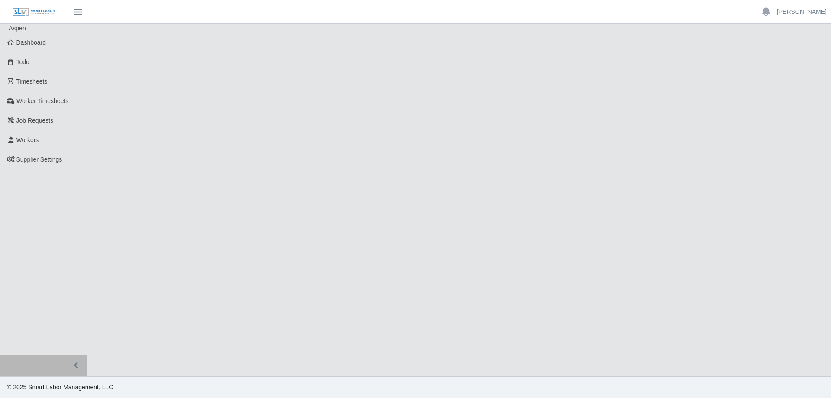 The width and height of the screenshot is (831, 398). What do you see at coordinates (35, 120) in the screenshot?
I see `span: Job Requests` at bounding box center [35, 120].